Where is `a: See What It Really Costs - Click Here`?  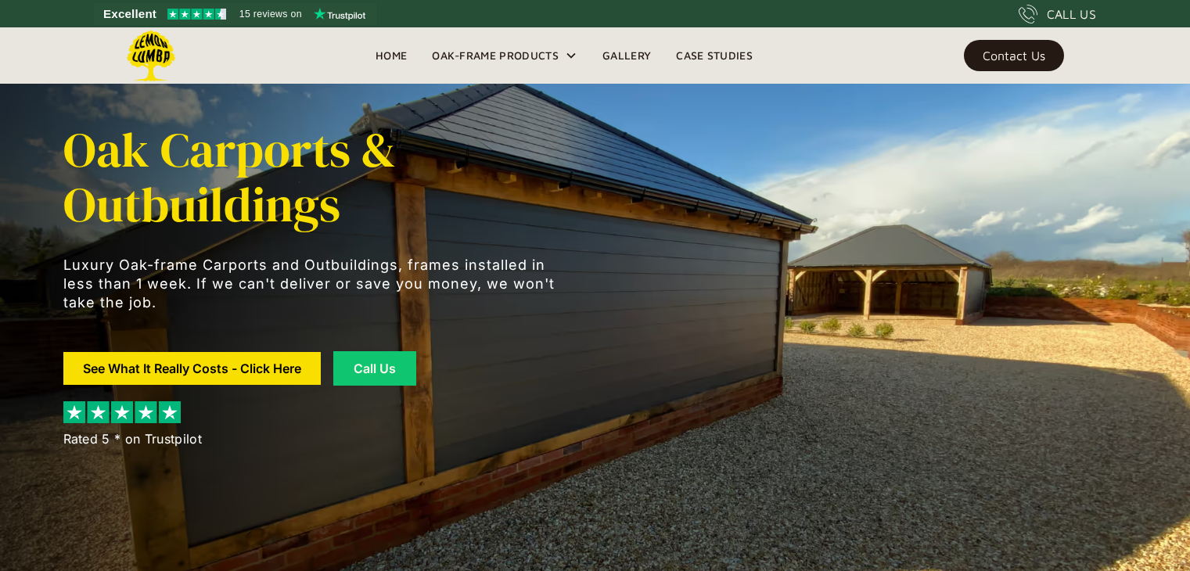
a: See What It Really Costs - Click Here is located at coordinates (192, 368).